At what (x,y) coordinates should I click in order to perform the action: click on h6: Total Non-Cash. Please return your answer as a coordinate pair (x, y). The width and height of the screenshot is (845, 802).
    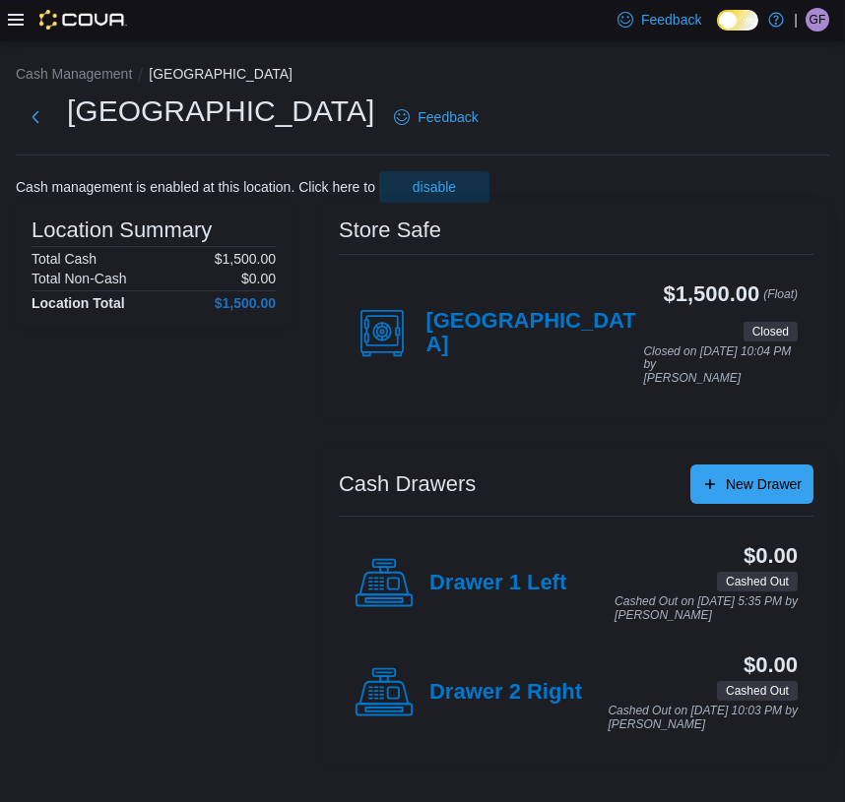
    Looking at the image, I should click on (79, 279).